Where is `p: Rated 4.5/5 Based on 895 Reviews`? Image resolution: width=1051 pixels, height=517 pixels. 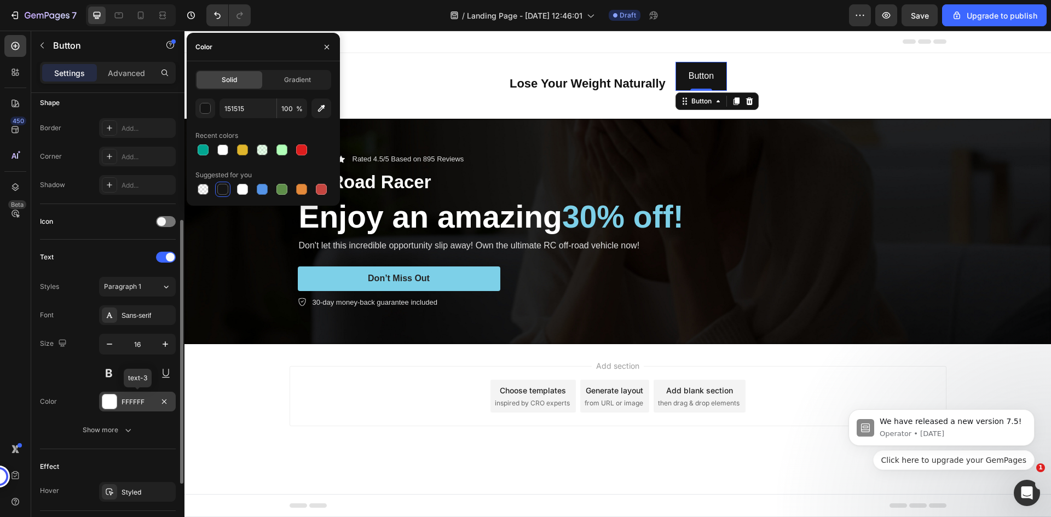 p: Rated 4.5/5 Based on 895 Reviews is located at coordinates (224, 129).